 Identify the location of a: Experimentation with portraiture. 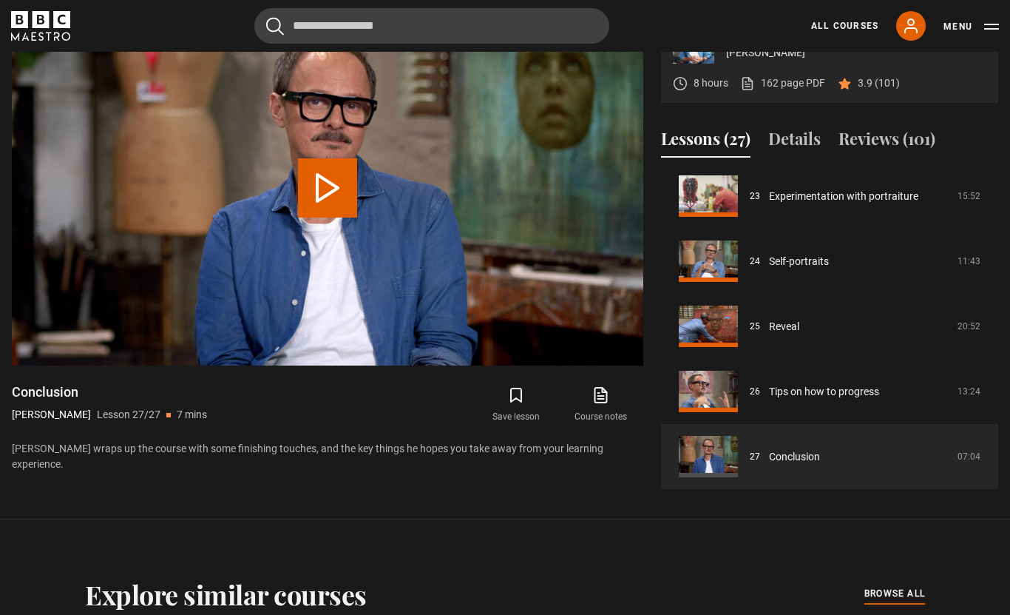
(844, 196).